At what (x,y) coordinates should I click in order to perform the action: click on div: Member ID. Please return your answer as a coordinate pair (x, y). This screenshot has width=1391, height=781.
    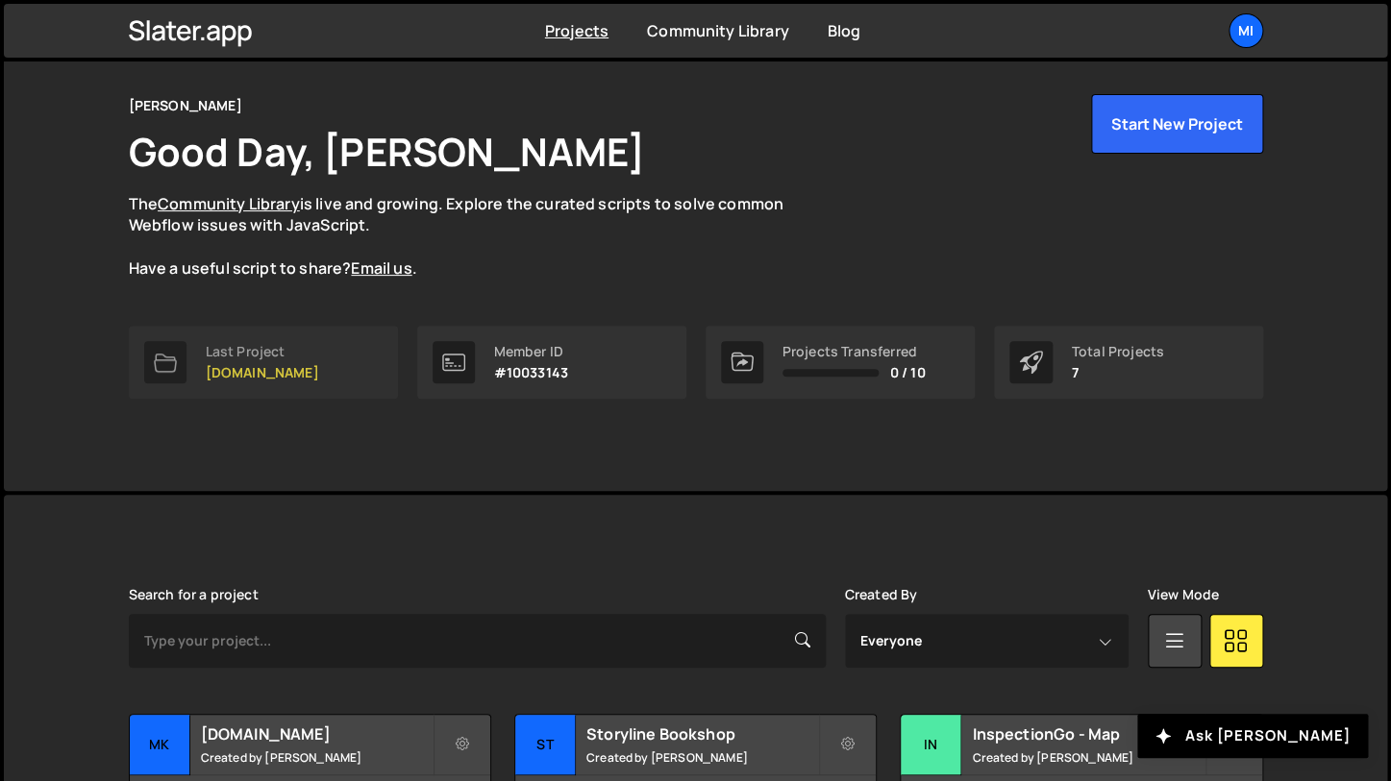
    Looking at the image, I should click on (530, 352).